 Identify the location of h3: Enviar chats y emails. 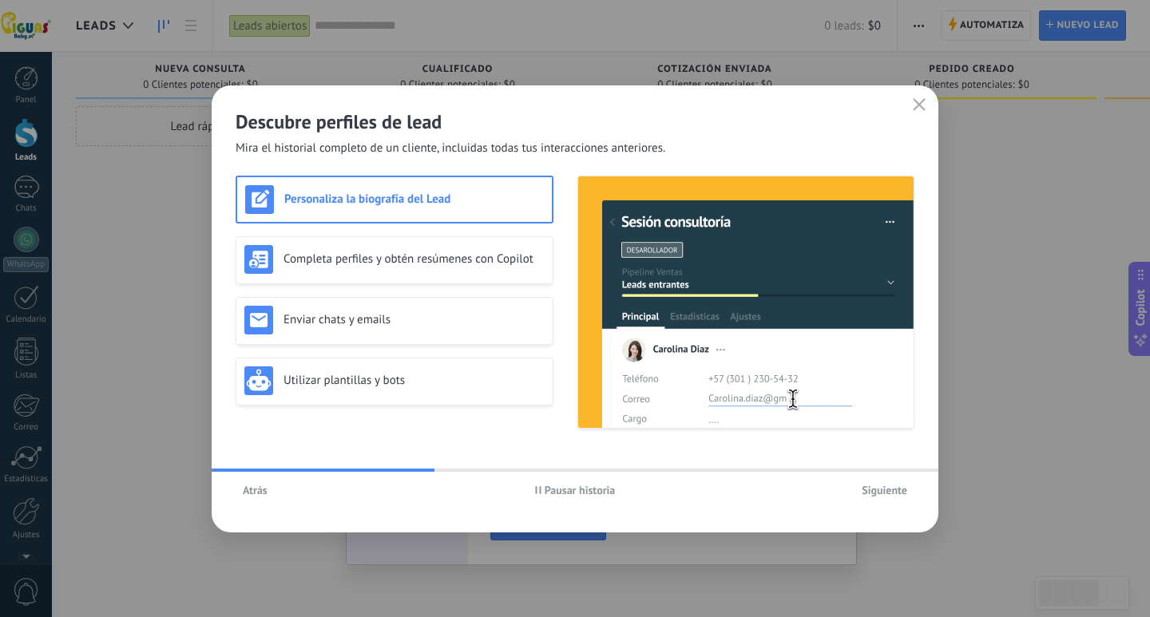
(414, 319).